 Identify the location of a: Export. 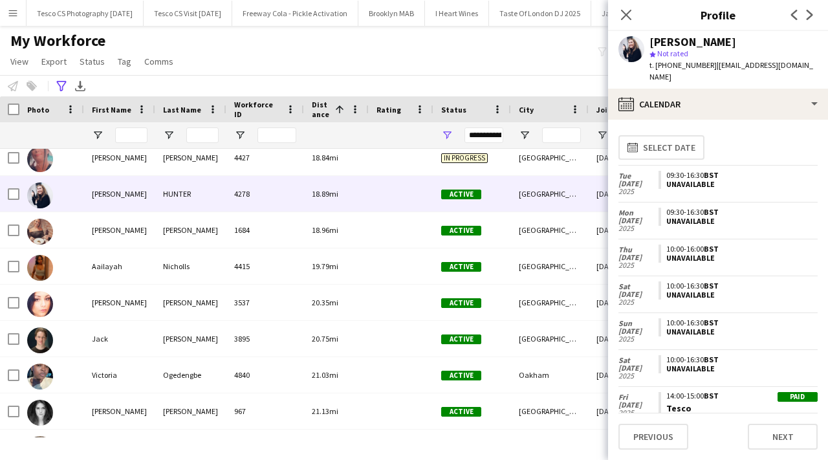
(54, 61).